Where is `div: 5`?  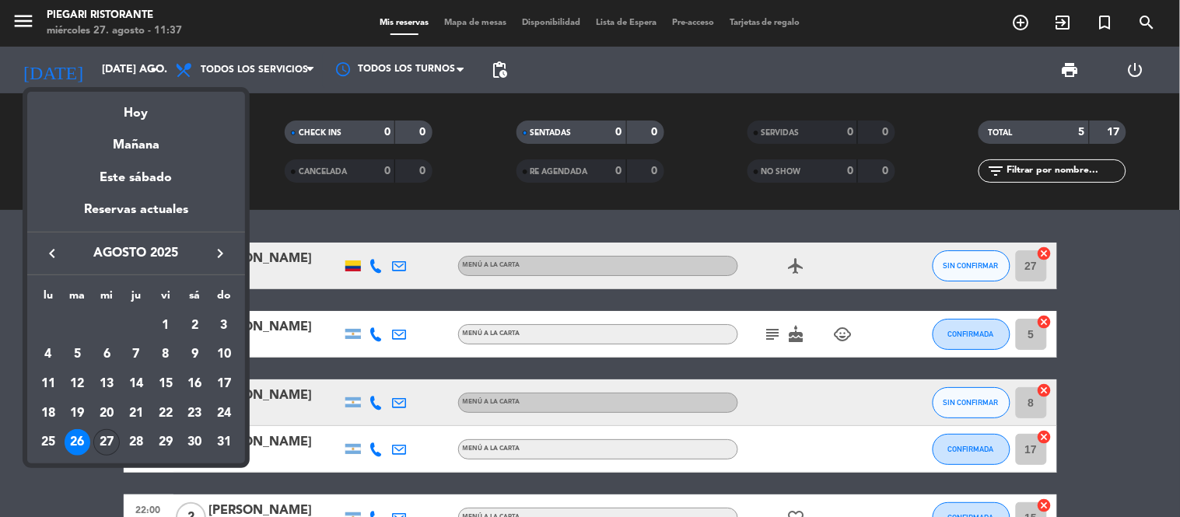
div: 5 is located at coordinates (78, 355).